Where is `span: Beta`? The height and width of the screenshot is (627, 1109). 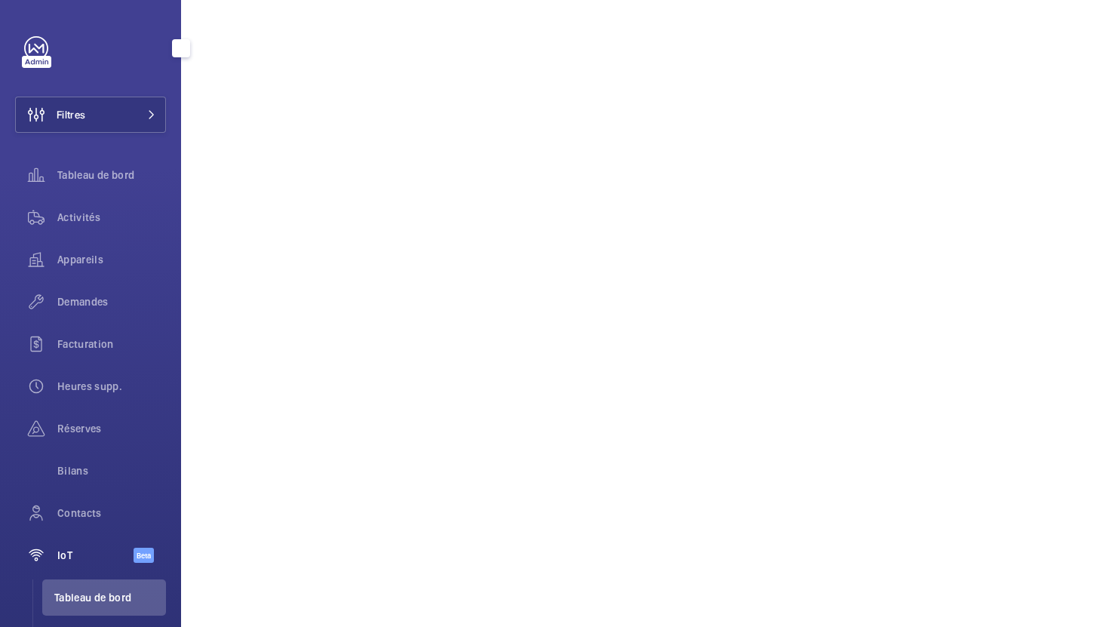
span: Beta is located at coordinates (143, 555).